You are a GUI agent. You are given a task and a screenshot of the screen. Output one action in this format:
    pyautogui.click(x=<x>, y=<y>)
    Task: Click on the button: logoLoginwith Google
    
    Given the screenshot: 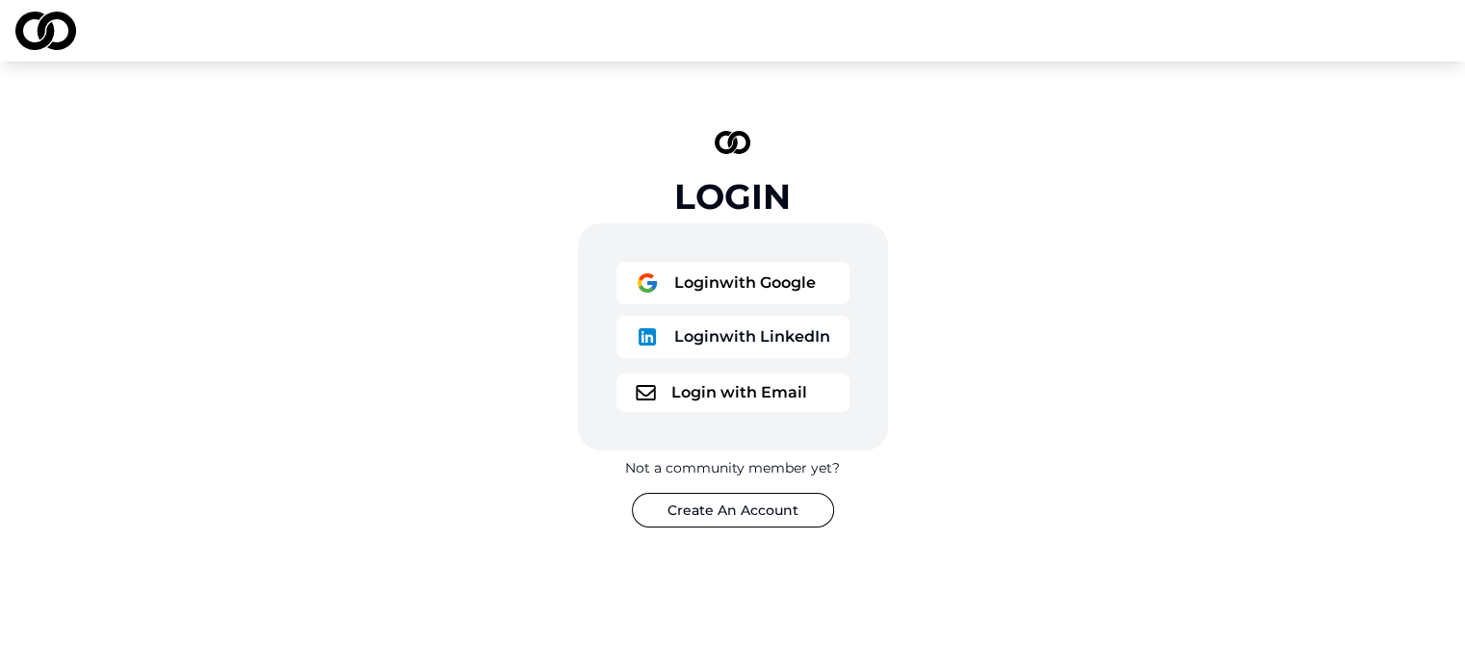 What is the action you would take?
    pyautogui.click(x=733, y=283)
    